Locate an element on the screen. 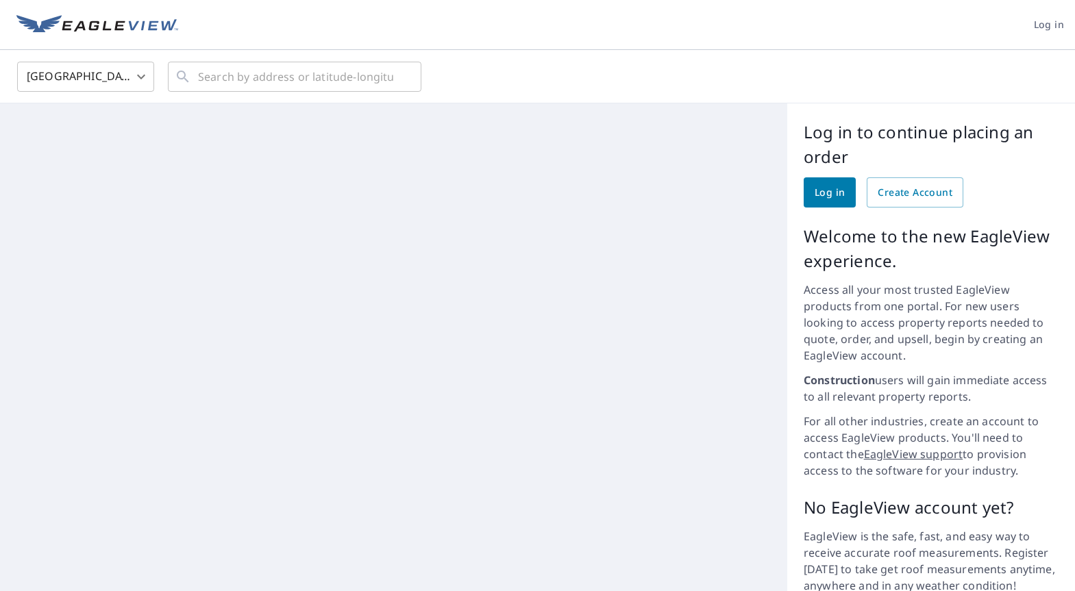 This screenshot has height=591, width=1075. a: Log in is located at coordinates (830, 193).